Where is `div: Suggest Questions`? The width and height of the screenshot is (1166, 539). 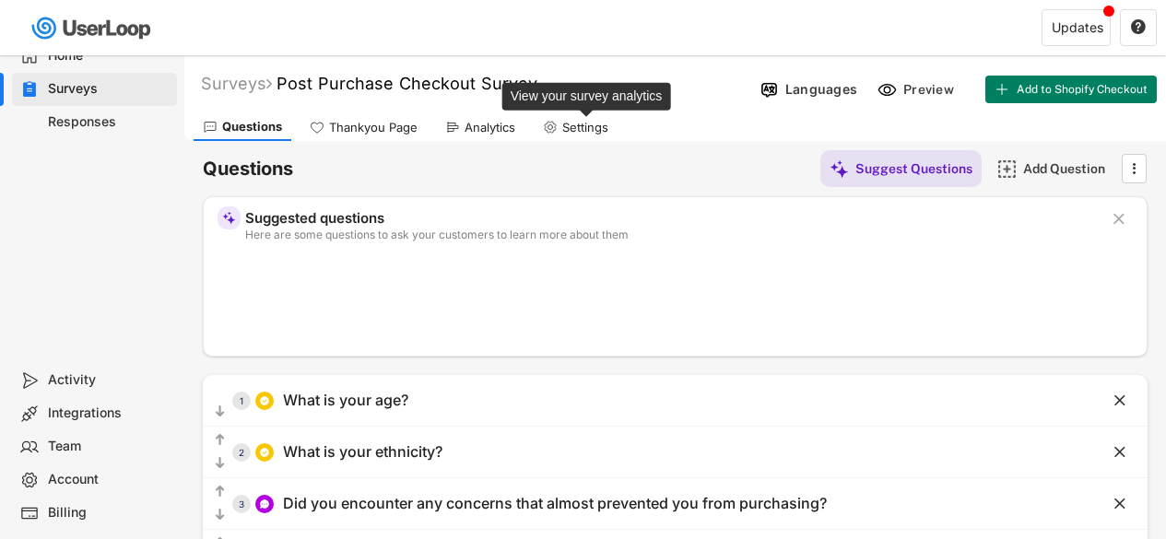
div: Suggest Questions is located at coordinates (913, 169).